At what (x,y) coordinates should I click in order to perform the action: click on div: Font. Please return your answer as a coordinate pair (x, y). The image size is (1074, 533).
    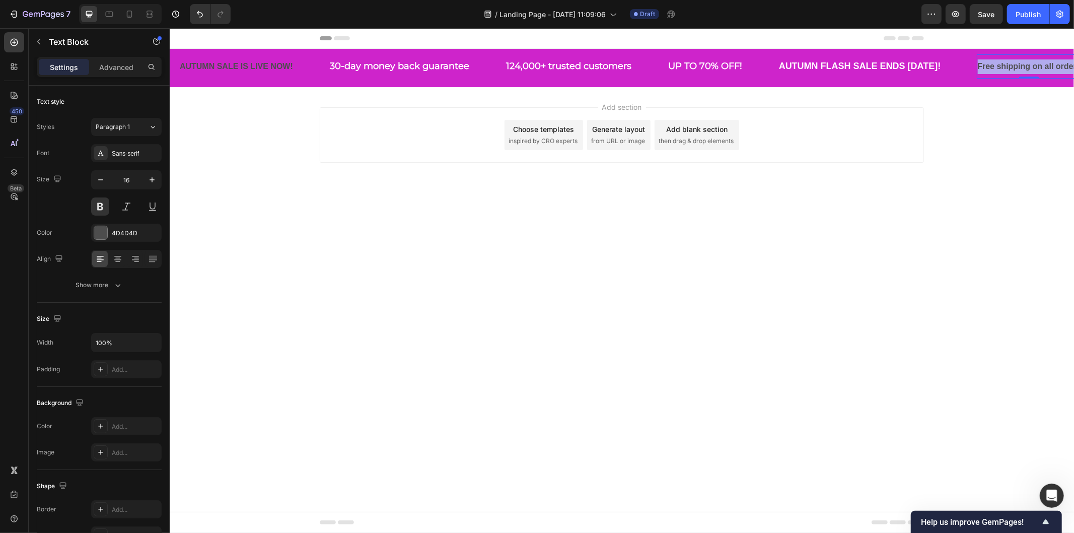
    Looking at the image, I should click on (43, 153).